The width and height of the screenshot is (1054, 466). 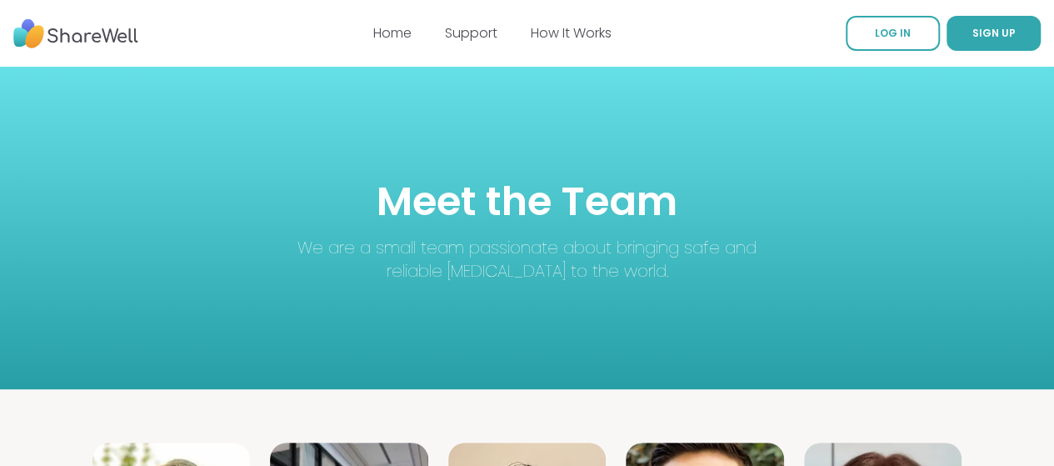 What do you see at coordinates (893, 33) in the screenshot?
I see `span: LOG IN` at bounding box center [893, 33].